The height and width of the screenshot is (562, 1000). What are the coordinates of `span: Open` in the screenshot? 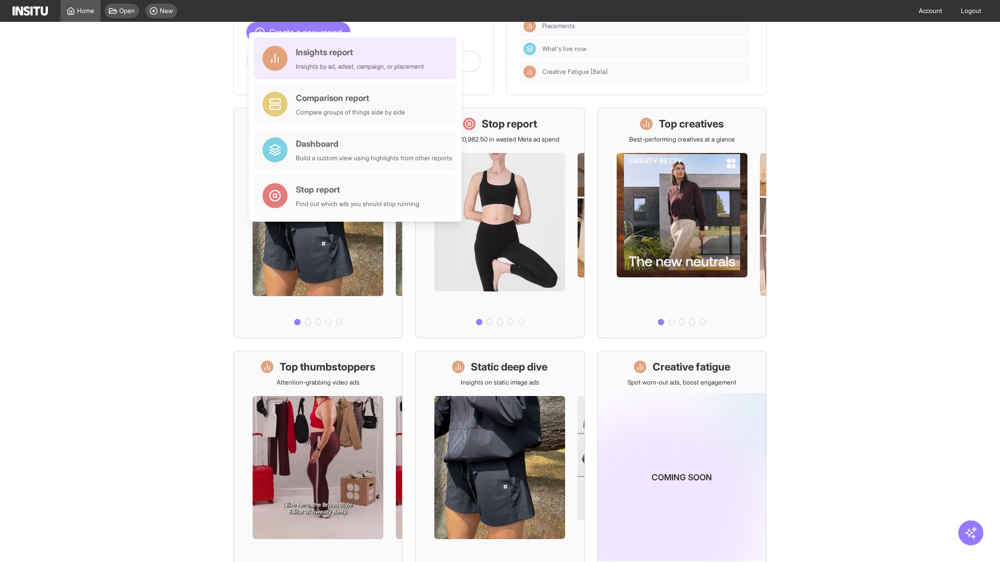 It's located at (127, 11).